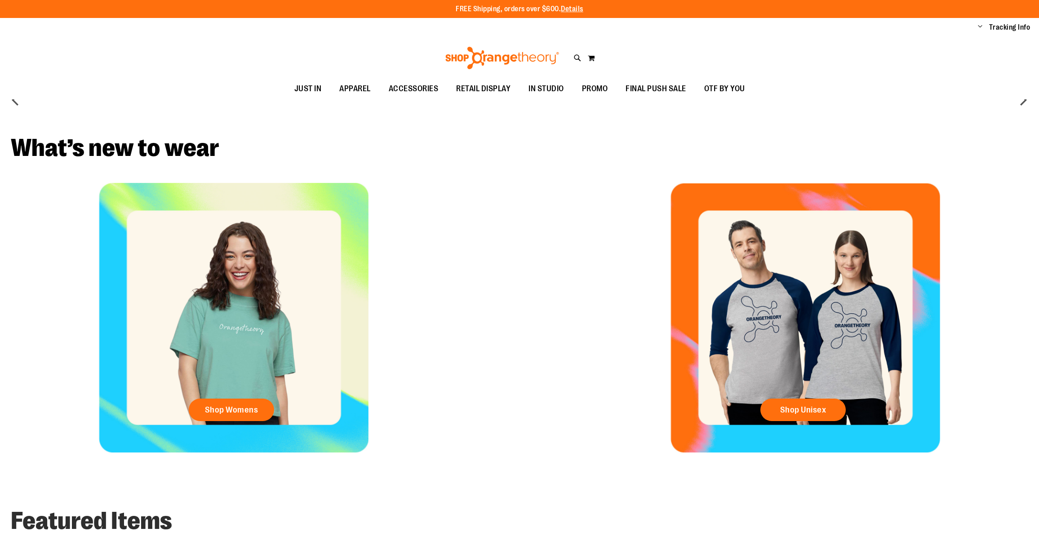 The width and height of the screenshot is (1039, 537). Describe the element at coordinates (1023, 100) in the screenshot. I see `button: next` at that location.